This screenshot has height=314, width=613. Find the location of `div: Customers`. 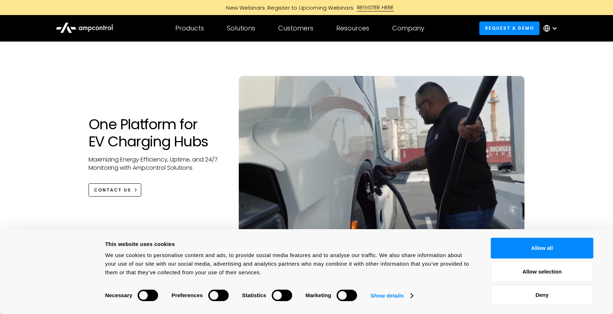

div: Customers is located at coordinates (296, 28).